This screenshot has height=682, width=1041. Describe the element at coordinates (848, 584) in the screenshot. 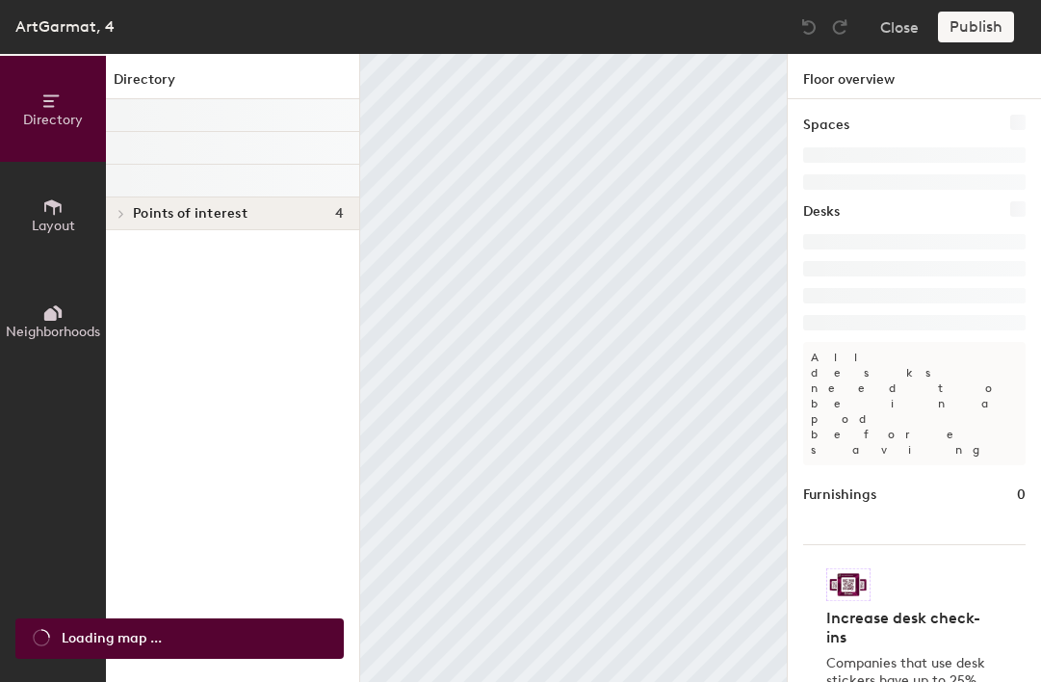

I see `img: Sticker logo` at that location.